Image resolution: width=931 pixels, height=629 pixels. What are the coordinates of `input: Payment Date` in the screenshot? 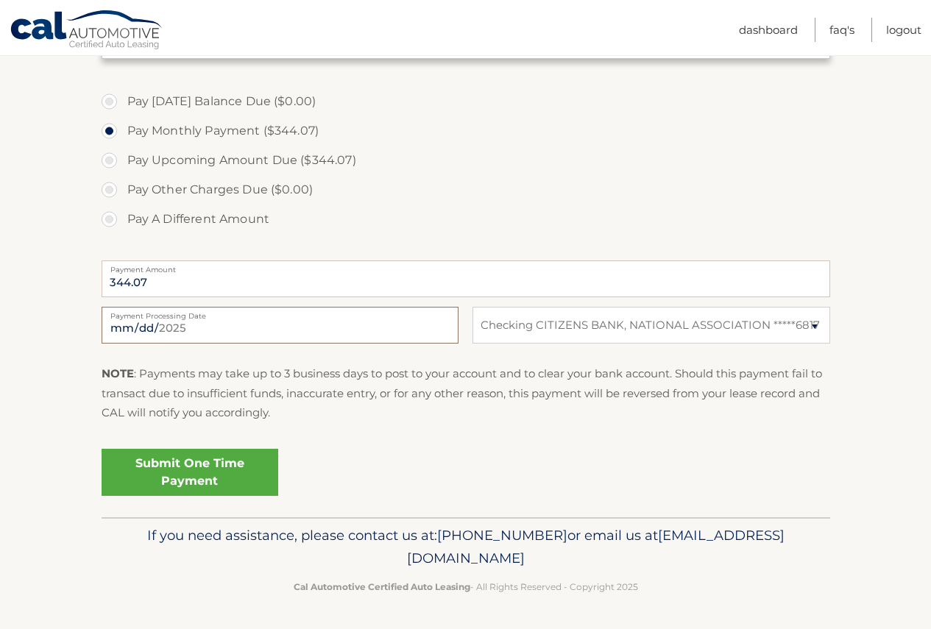 It's located at (280, 325).